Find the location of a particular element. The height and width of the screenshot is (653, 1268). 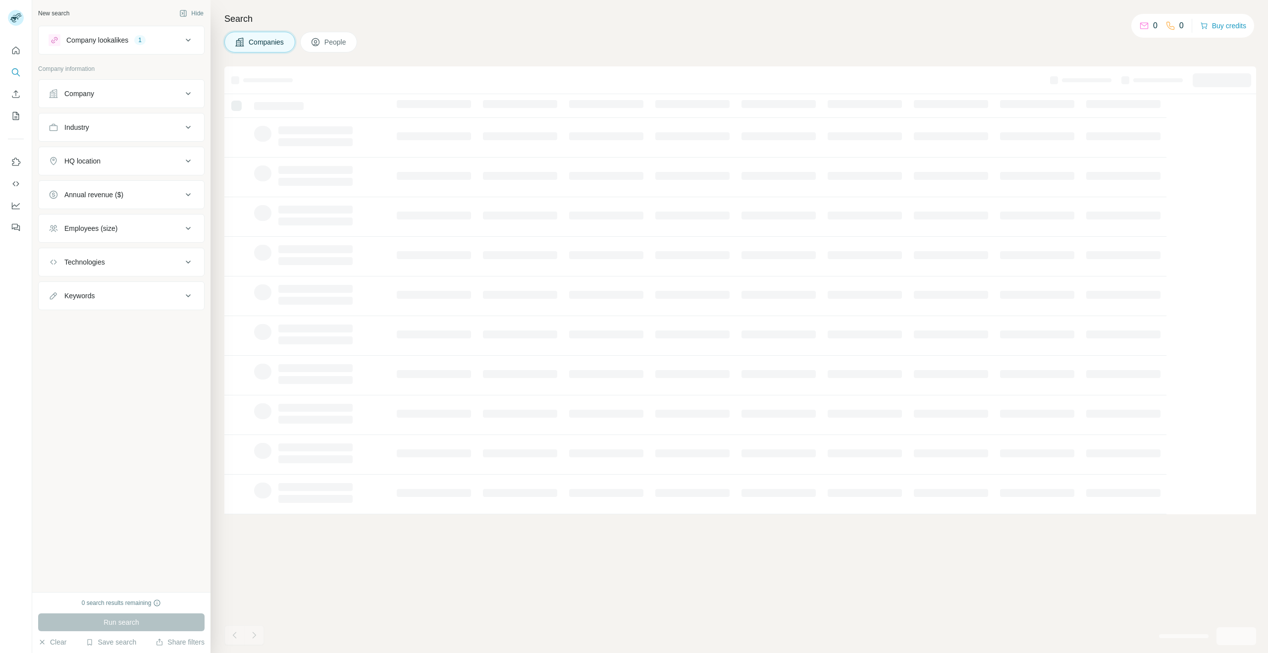

button: Quick start is located at coordinates (16, 51).